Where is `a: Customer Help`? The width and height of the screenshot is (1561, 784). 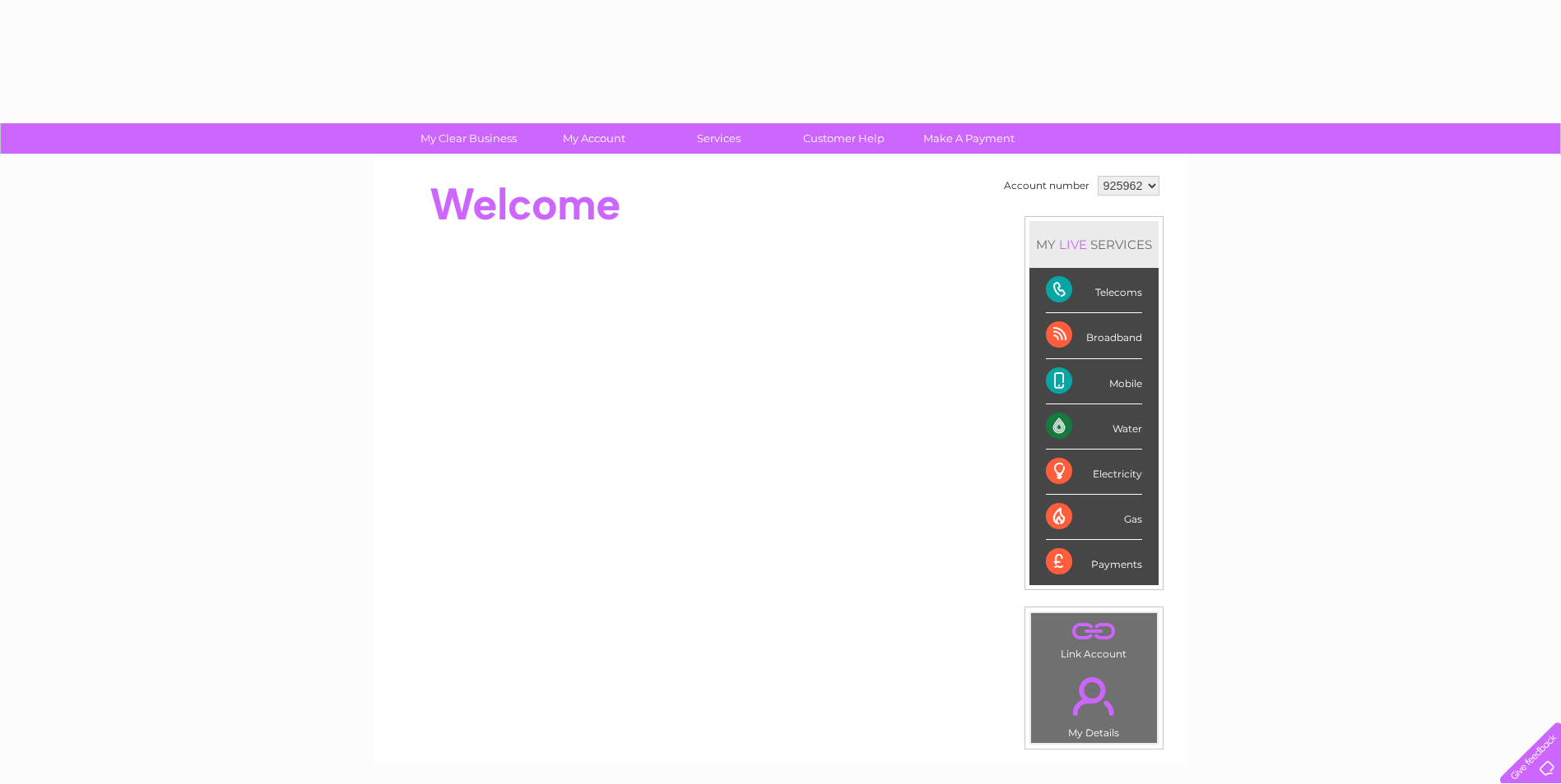 a: Customer Help is located at coordinates (843, 138).